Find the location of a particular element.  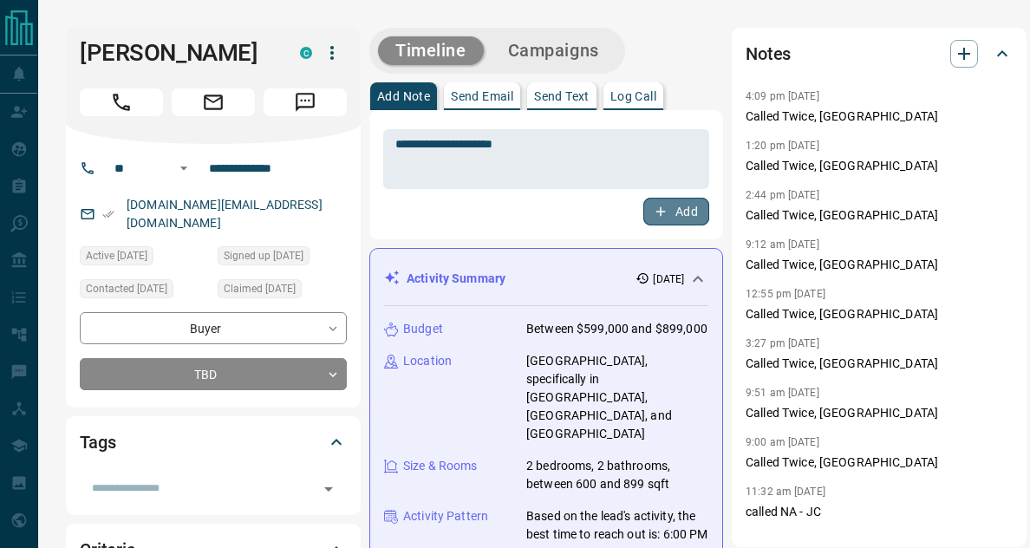

span: Message is located at coordinates (305, 102).